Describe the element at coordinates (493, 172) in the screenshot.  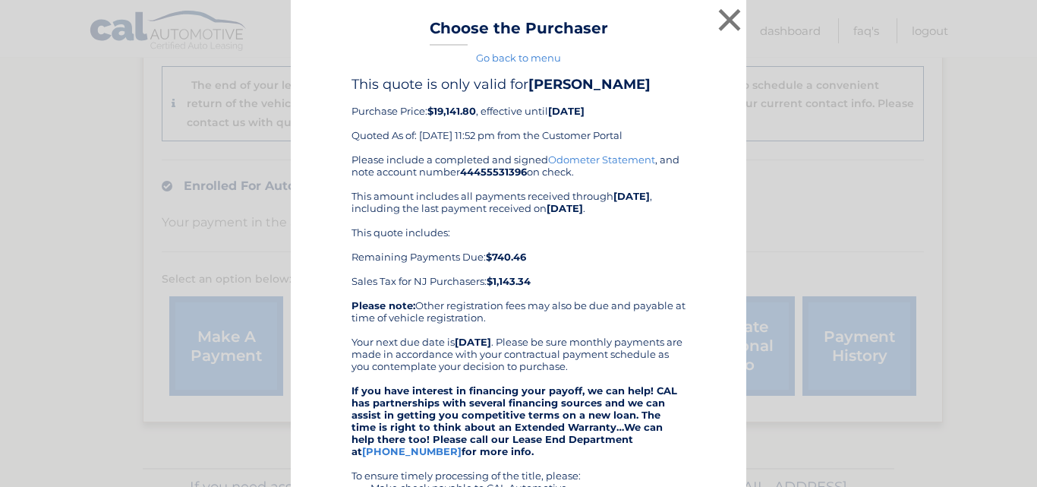
I see `b: 44455531396` at that location.